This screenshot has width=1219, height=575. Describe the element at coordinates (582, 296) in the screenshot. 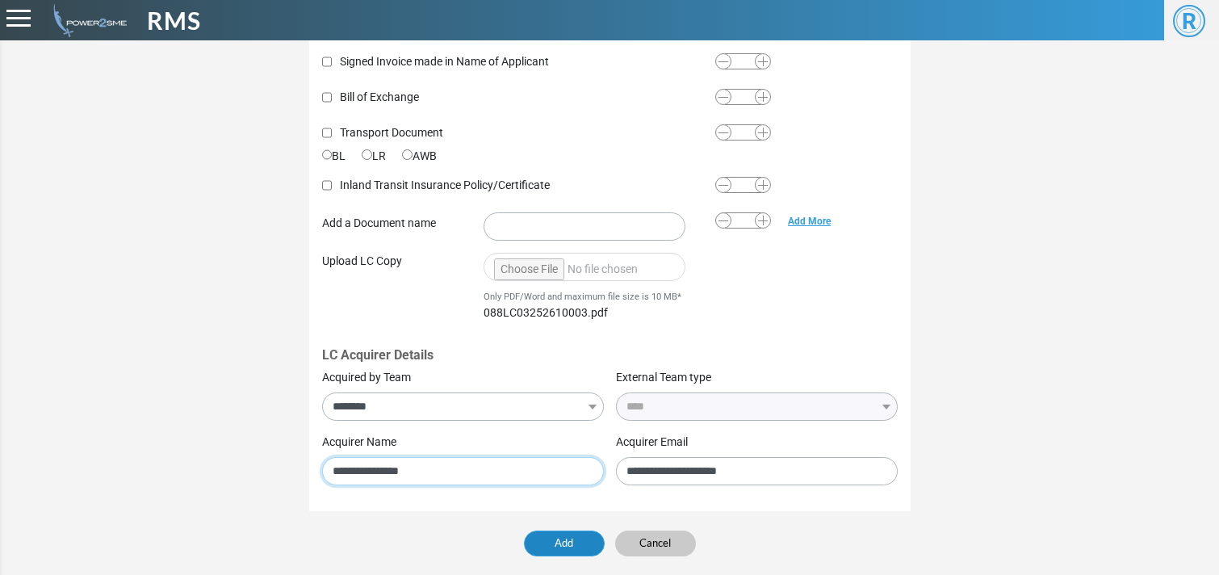

I see `small: Only PDF/Word and maximum file size is 10 MB*` at that location.